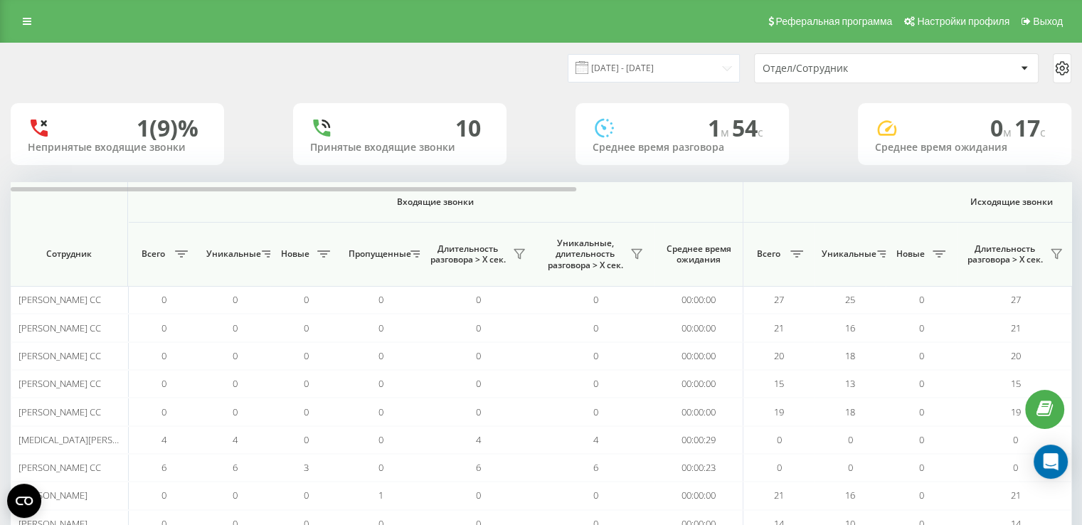 The image size is (1082, 525). What do you see at coordinates (699, 468) in the screenshot?
I see `td: 00:00:23` at bounding box center [699, 468].